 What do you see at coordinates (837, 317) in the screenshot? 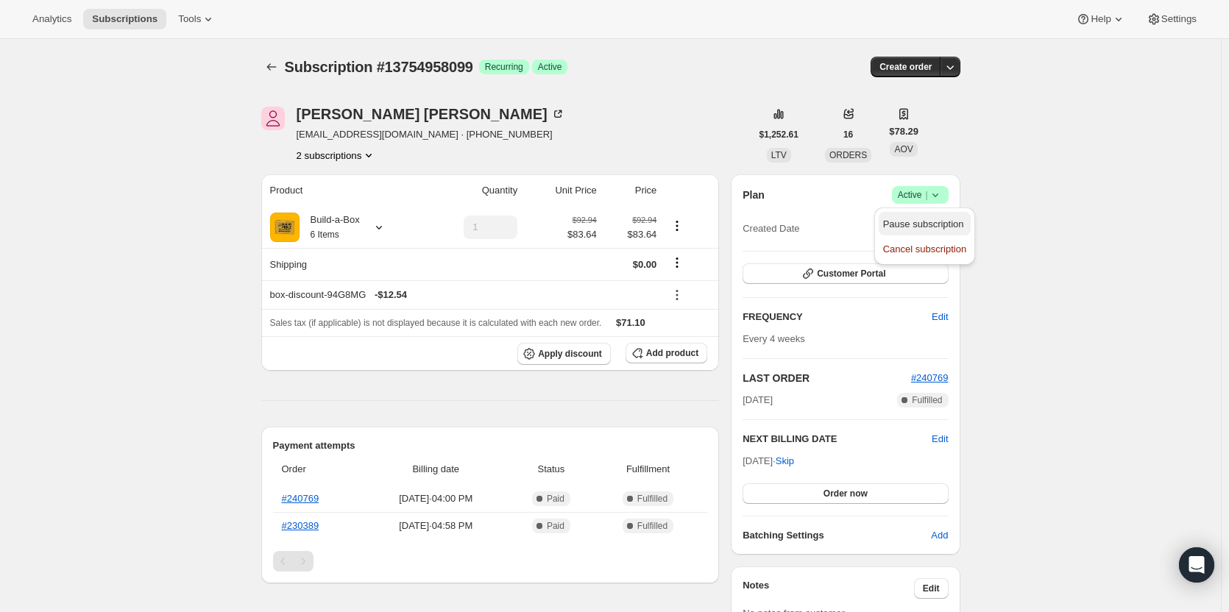
I see `h2: FREQUENCY` at bounding box center [837, 317].